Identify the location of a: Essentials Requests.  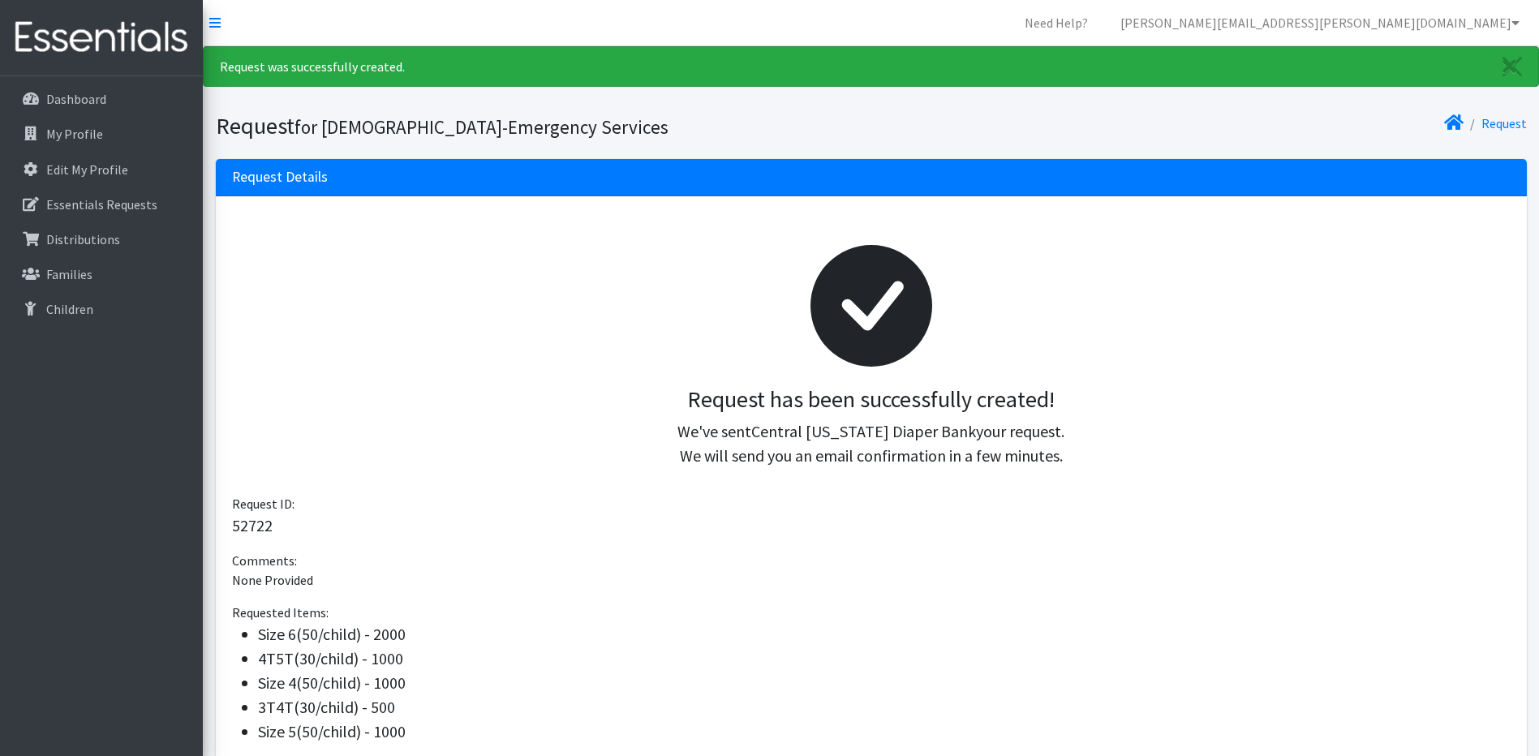
(101, 204).